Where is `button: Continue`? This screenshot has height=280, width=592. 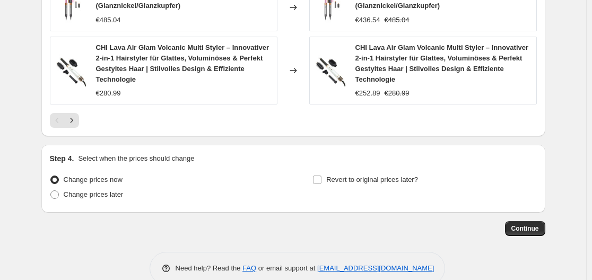 button: Continue is located at coordinates (525, 228).